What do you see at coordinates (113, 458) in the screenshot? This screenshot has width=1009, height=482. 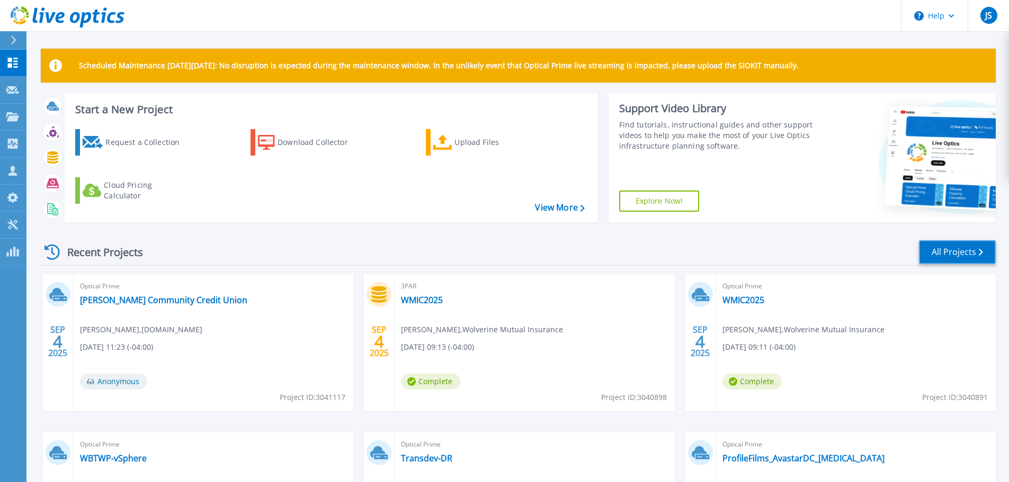 I see `a: WBTWP-vSphere` at bounding box center [113, 458].